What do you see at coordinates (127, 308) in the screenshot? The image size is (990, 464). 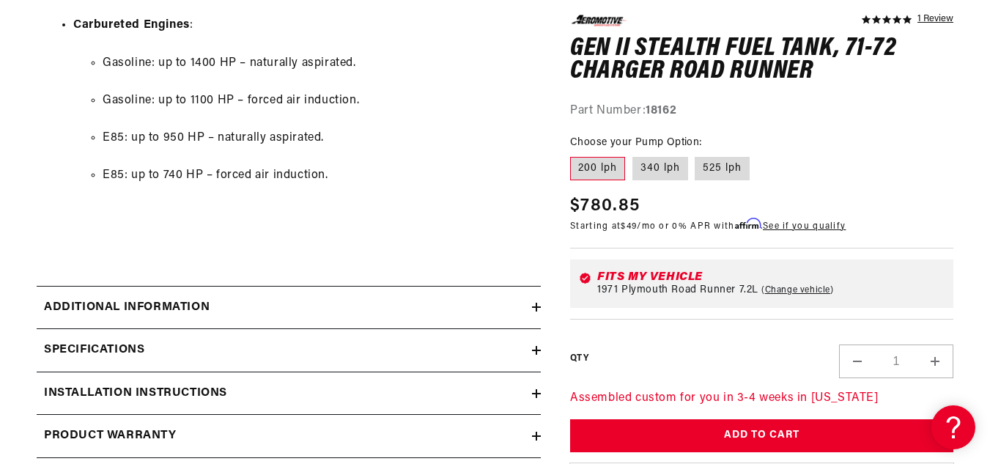 I see `h2: Additional information` at bounding box center [127, 308].